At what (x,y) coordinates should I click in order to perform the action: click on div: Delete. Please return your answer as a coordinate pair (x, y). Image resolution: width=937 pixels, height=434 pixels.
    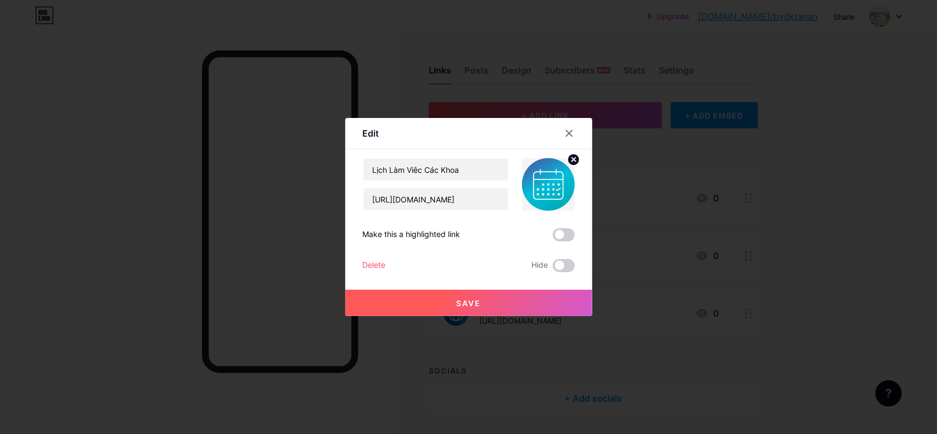
    Looking at the image, I should click on (375, 266).